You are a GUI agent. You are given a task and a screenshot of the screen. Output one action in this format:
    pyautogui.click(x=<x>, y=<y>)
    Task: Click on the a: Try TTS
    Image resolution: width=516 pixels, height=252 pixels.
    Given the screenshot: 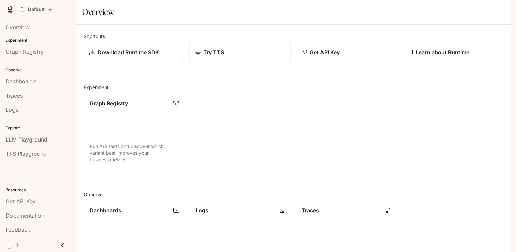 What is the action you would take?
    pyautogui.click(x=240, y=52)
    